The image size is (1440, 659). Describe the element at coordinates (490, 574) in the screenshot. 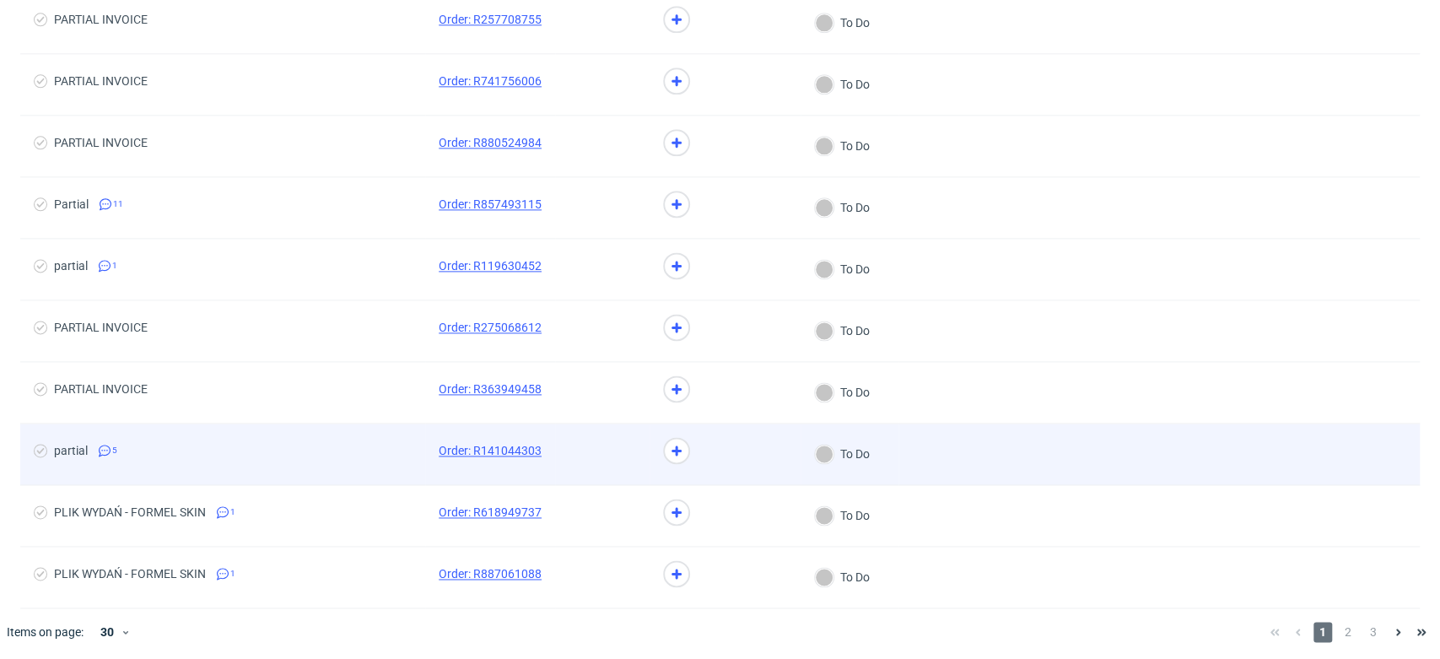

I see `a: Order: R887061088` at that location.